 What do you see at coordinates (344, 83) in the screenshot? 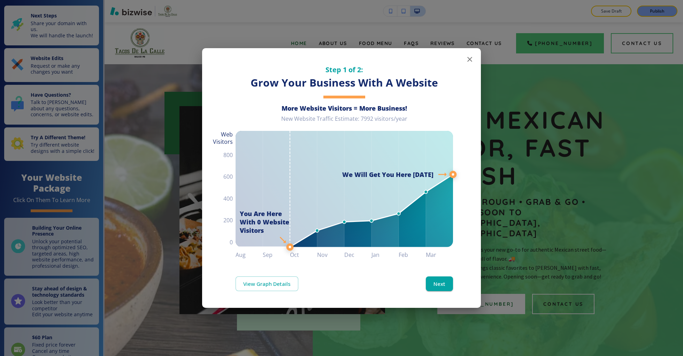
I see `h3: Grow Your Business With A Website` at bounding box center [344, 83].